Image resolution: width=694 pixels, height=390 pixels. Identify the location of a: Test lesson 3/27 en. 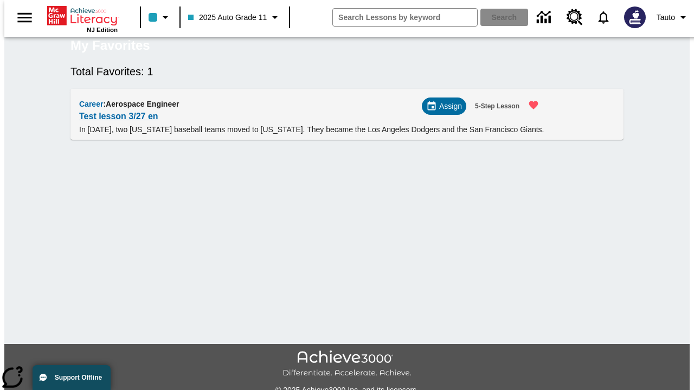
(119, 117).